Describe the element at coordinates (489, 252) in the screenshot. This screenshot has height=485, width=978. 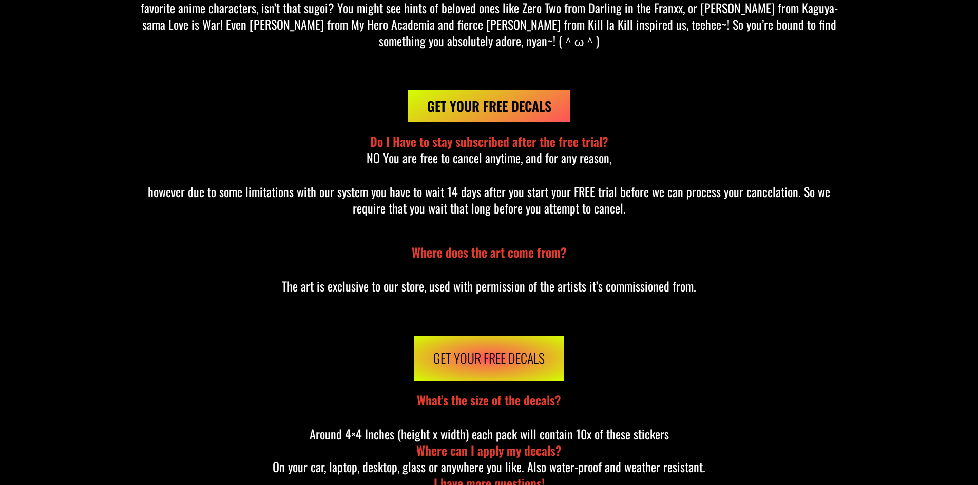
I see `span: Where does the art come from?` at that location.